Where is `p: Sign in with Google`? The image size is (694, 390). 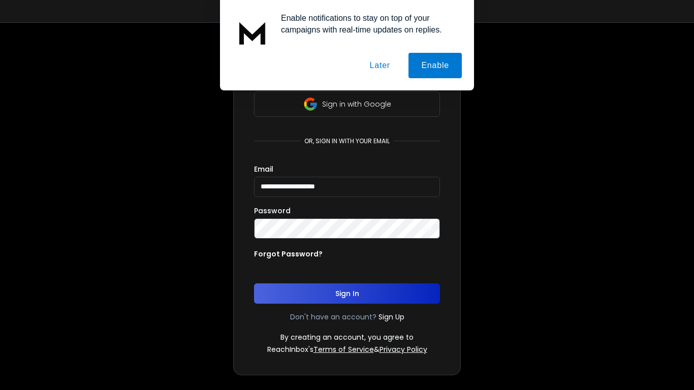 p: Sign in with Google is located at coordinates (357, 104).